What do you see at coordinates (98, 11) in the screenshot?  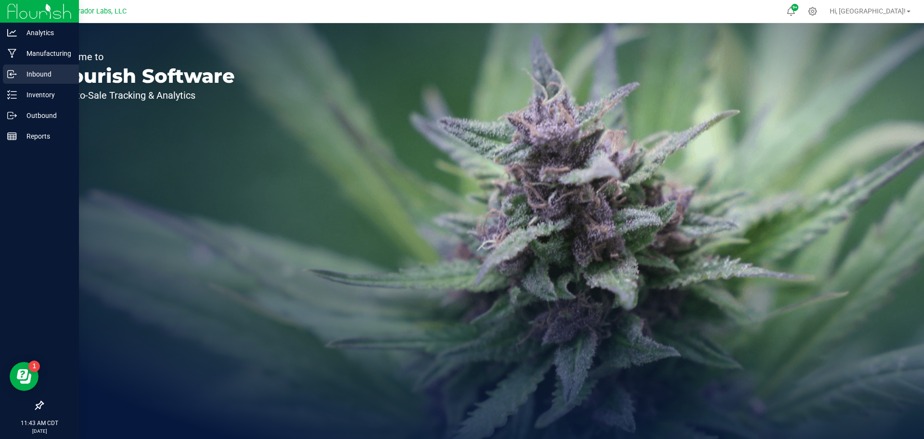 I see `span: Curador Labs, LLC` at bounding box center [98, 11].